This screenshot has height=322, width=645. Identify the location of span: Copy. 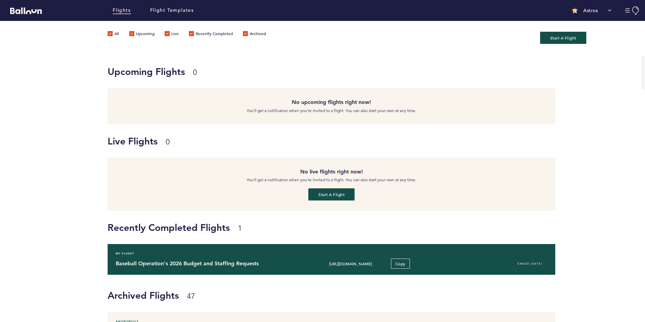
(400, 263).